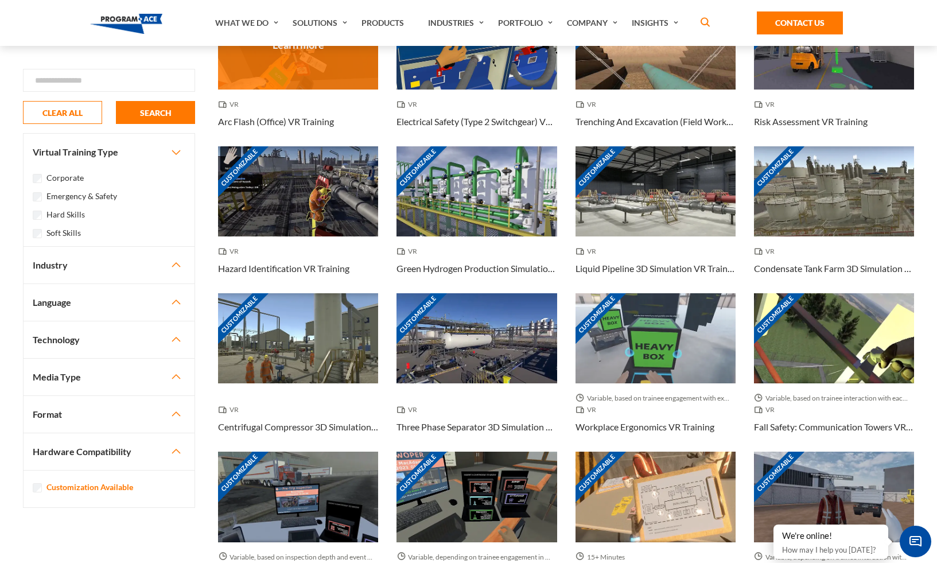 The width and height of the screenshot is (937, 563). Describe the element at coordinates (800, 23) in the screenshot. I see `a: Contact Us` at that location.